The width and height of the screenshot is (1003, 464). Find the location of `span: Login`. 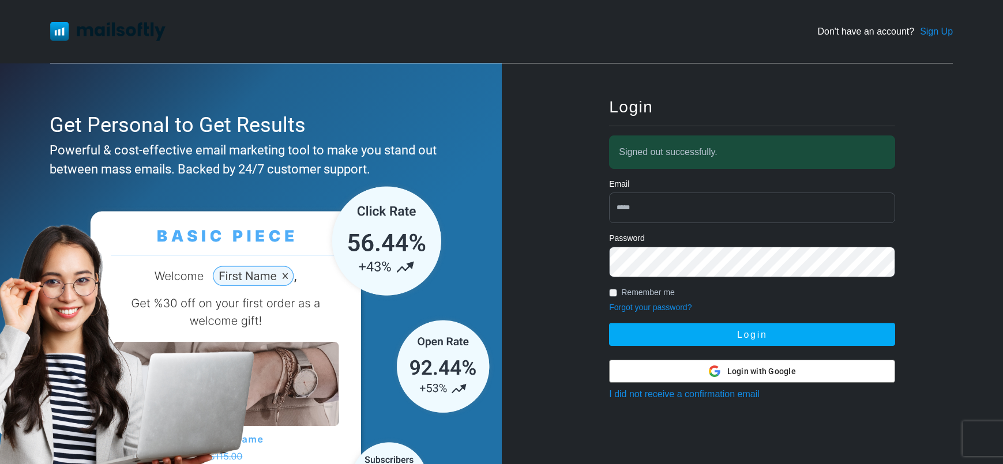

span: Login is located at coordinates (631, 107).